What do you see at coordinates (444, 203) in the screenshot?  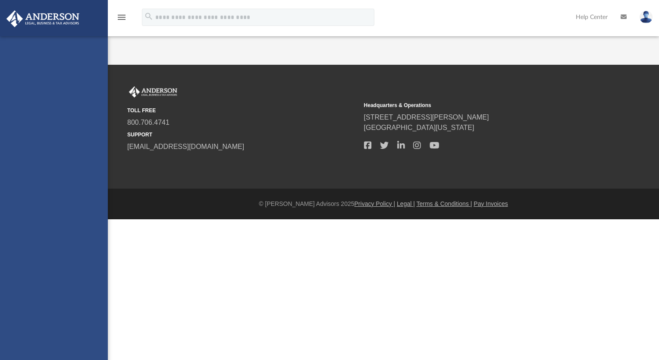 I see `a: Terms & Conditions |` at bounding box center [444, 203].